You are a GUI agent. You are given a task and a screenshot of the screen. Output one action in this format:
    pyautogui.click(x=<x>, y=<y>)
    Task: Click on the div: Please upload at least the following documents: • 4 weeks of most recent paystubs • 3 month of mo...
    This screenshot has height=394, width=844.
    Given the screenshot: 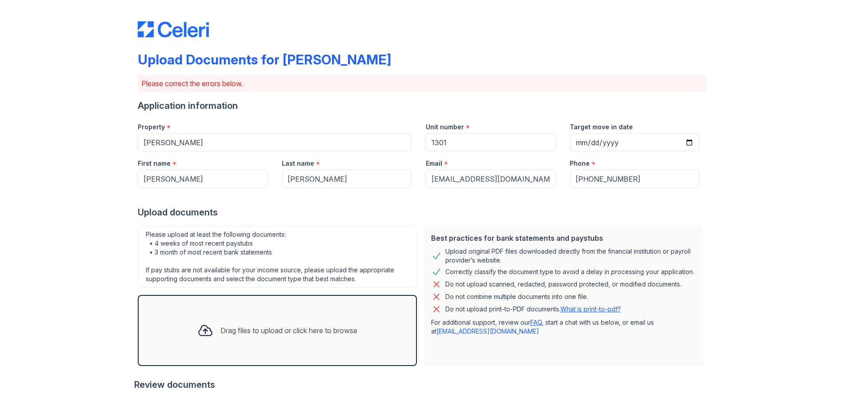 What is the action you would take?
    pyautogui.click(x=277, y=257)
    